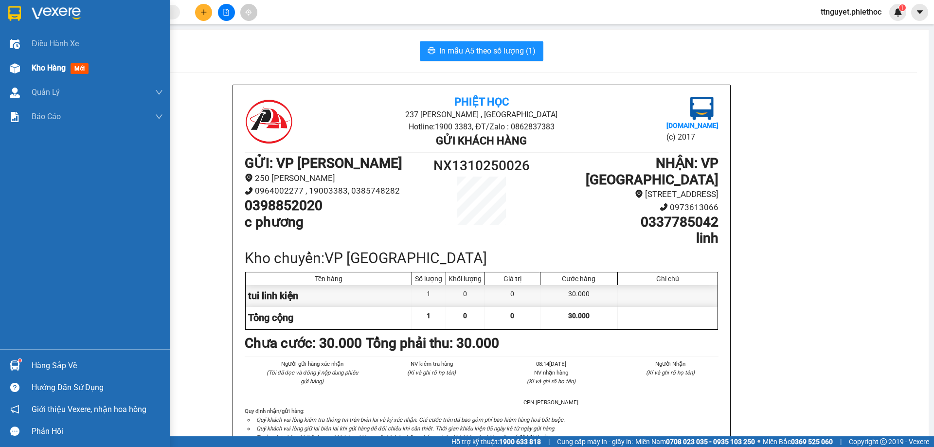 The height and width of the screenshot is (447, 934). What do you see at coordinates (920, 12) in the screenshot?
I see `button: caret-down` at bounding box center [920, 12].